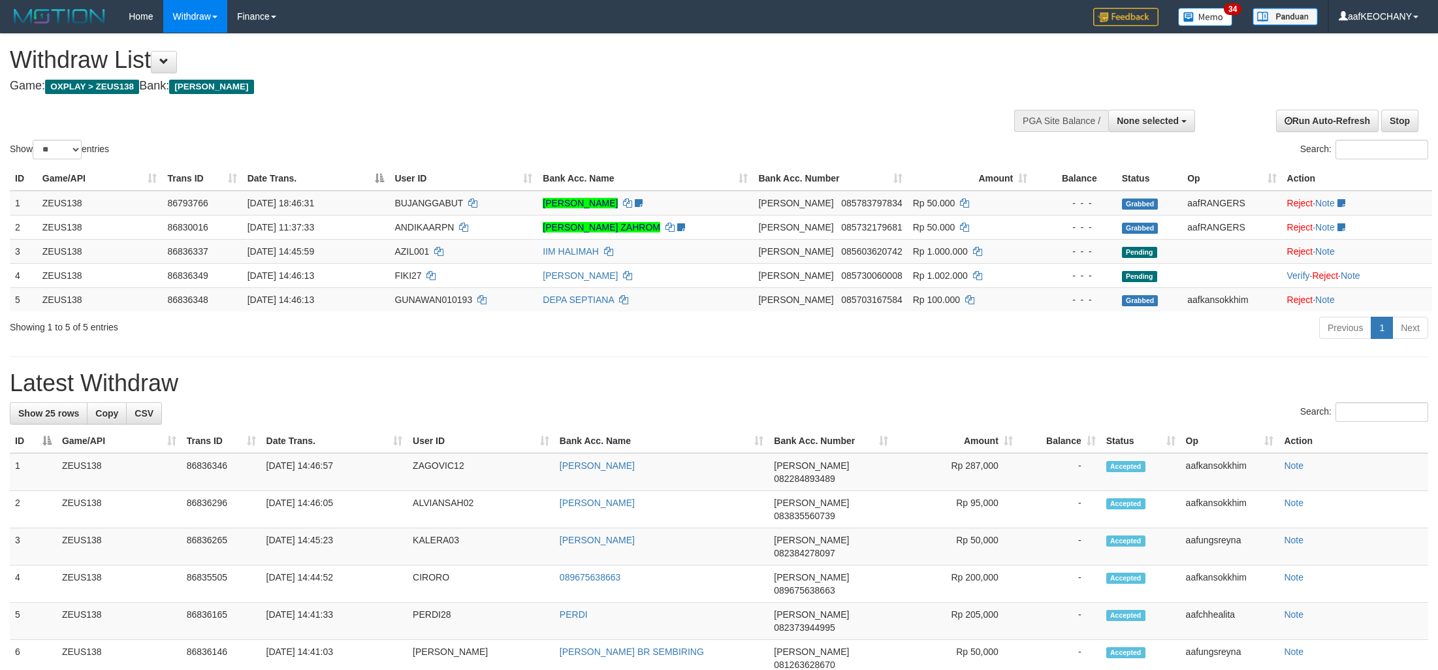 This screenshot has width=1438, height=670. What do you see at coordinates (871, 276) in the screenshot?
I see `span: Copy 085730060008 to clipboard` at bounding box center [871, 276].